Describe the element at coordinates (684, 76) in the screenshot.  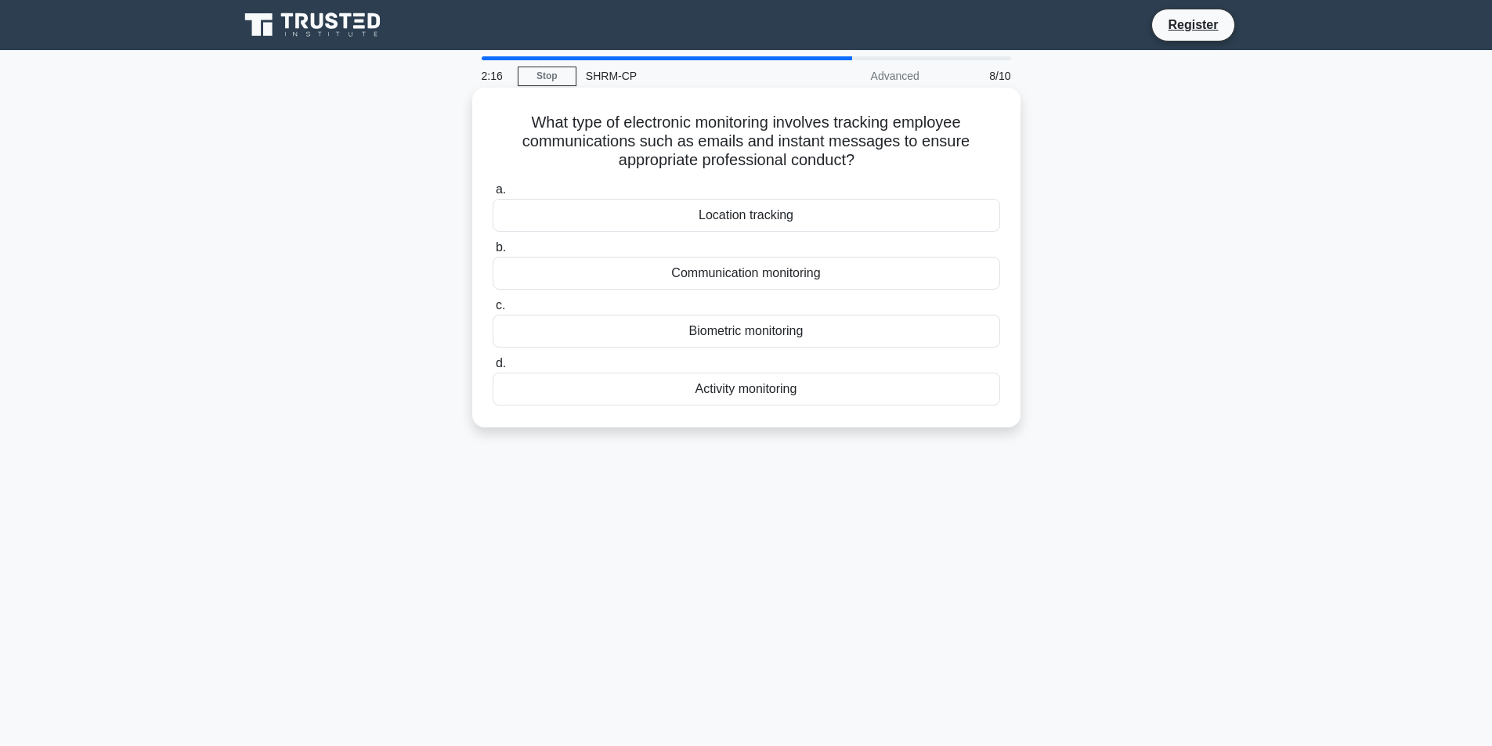
I see `div: SHRM-CP` at that location.